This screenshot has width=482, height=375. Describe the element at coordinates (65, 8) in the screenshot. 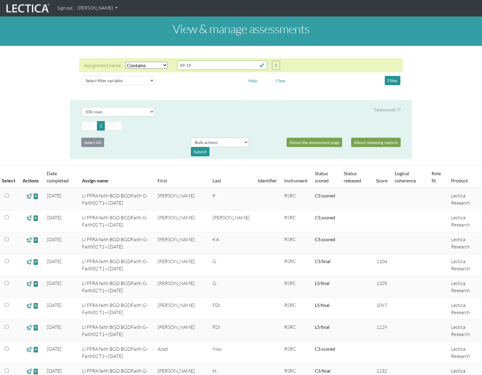

I see `a: Sign out` at that location.